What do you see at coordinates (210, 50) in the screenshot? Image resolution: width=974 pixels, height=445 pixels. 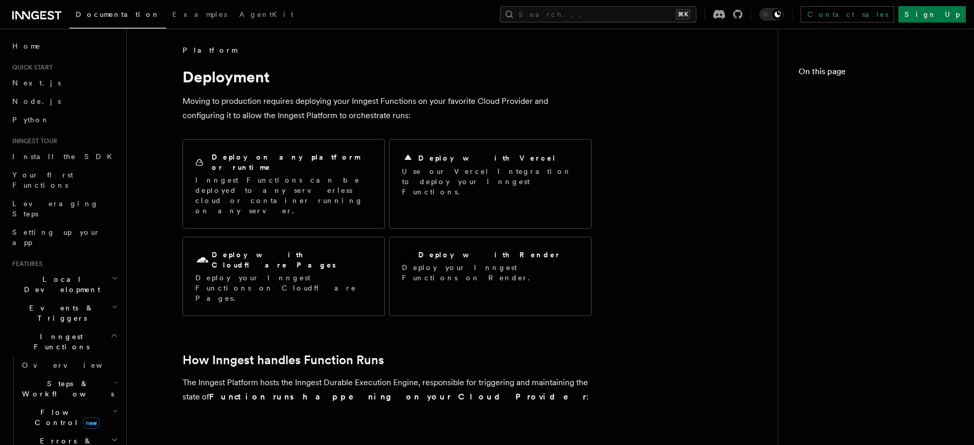 I see `span: Platform` at bounding box center [210, 50].